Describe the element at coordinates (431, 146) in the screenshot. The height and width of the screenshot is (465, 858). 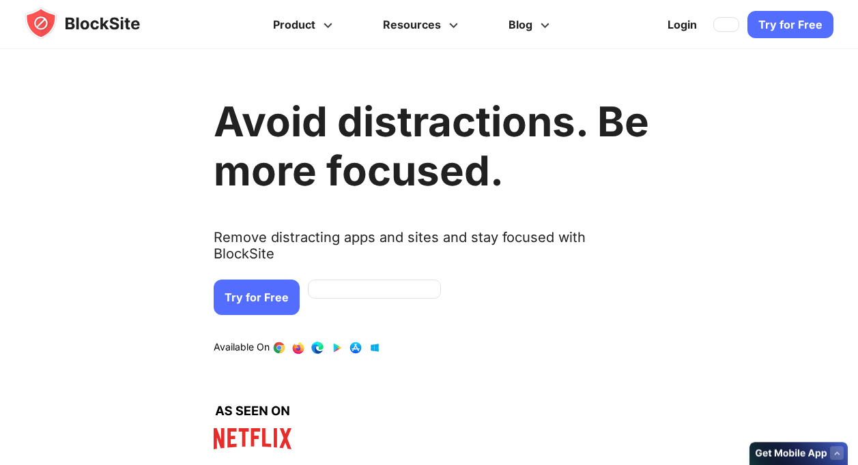
I see `h1: Avoid distractions. Be more focused.` at that location.